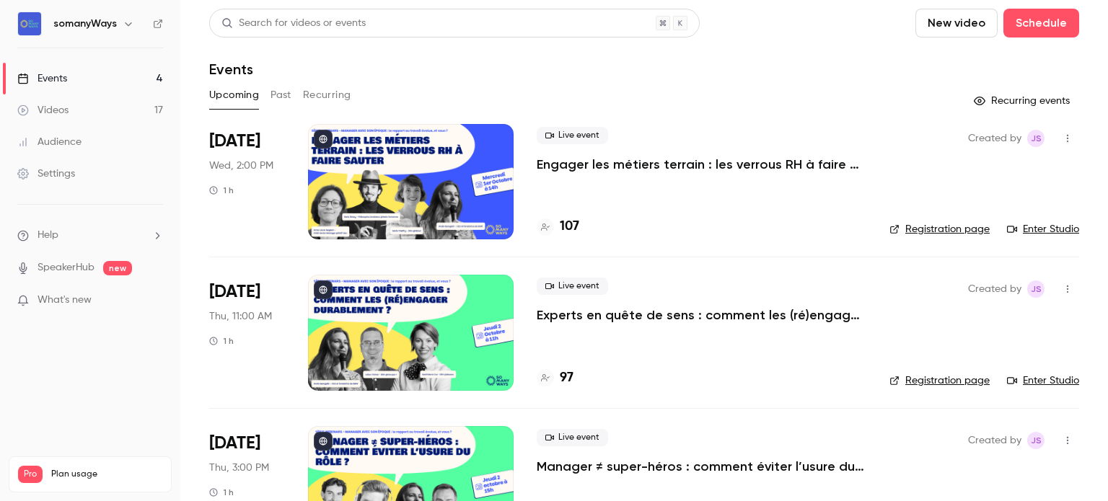 The height and width of the screenshot is (501, 1108). Describe the element at coordinates (294, 23) in the screenshot. I see `div: Search for videos or events` at that location.